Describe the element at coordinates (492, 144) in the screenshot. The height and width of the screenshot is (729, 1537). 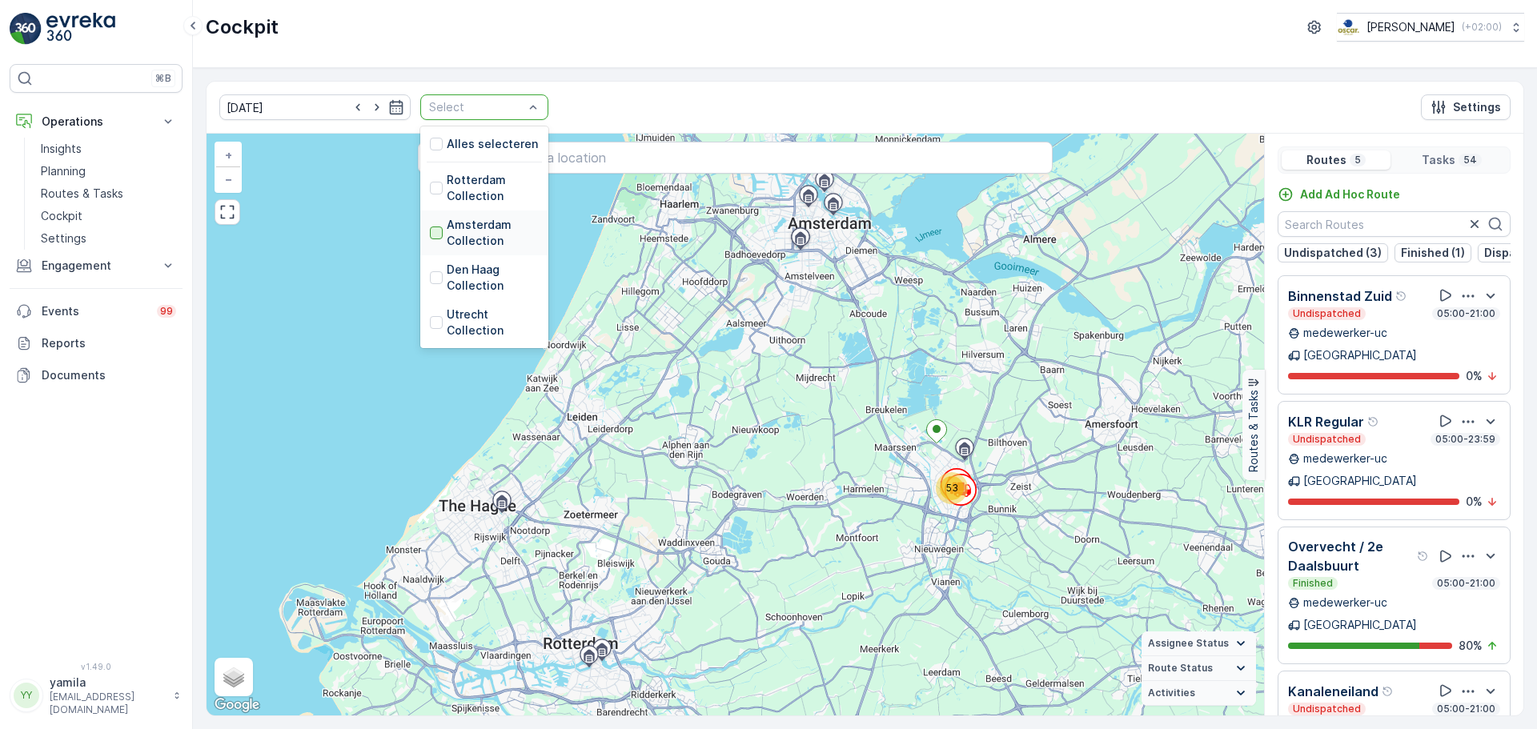
I see `p: Alles selecteren` at that location.